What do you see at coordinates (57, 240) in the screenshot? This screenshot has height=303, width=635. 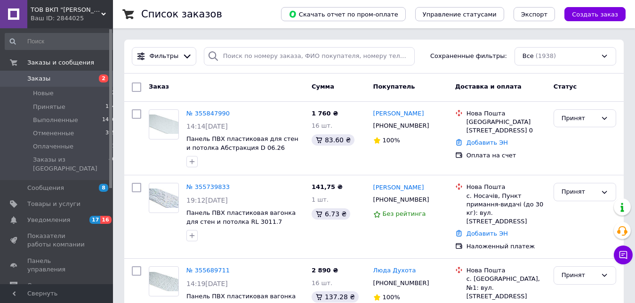 I see `span: Показатели работы компании` at bounding box center [57, 240].